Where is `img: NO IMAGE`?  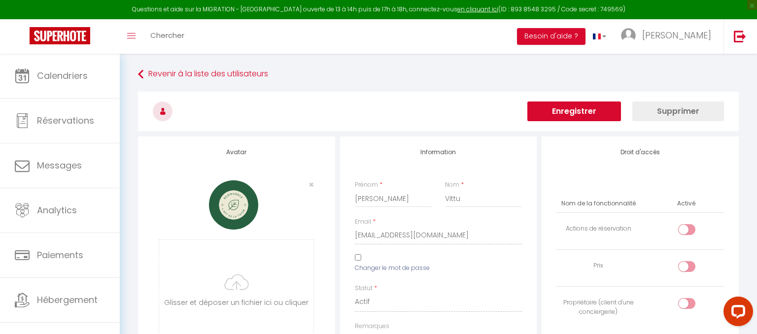 img: NO IMAGE is located at coordinates (233, 205).